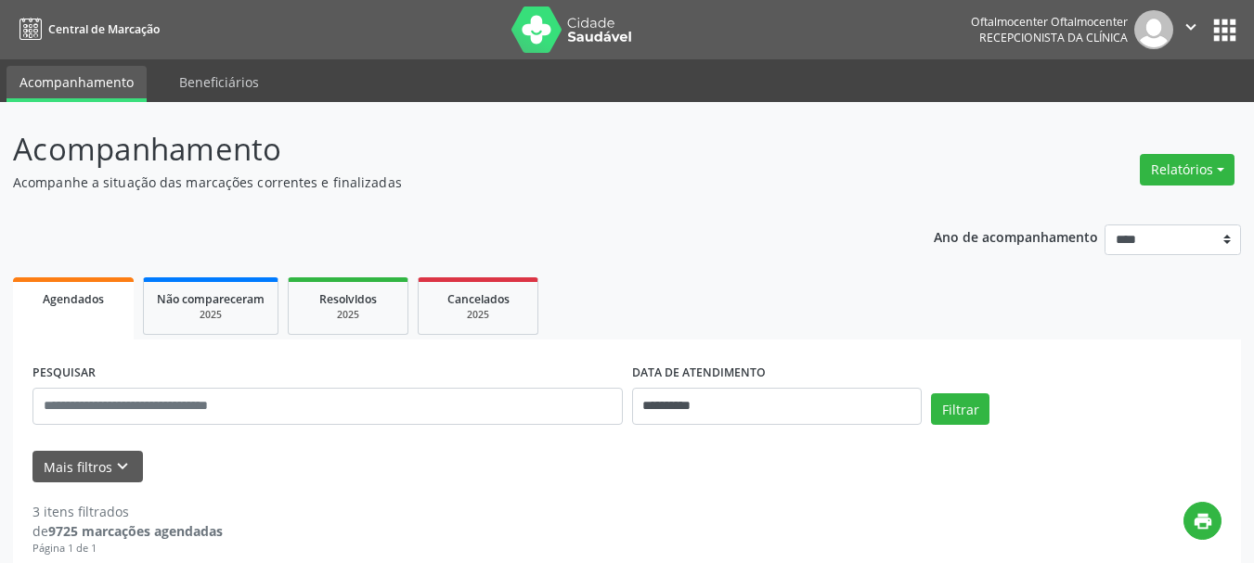 The width and height of the screenshot is (1254, 563). Describe the element at coordinates (1202, 521) in the screenshot. I see `button: print` at that location.